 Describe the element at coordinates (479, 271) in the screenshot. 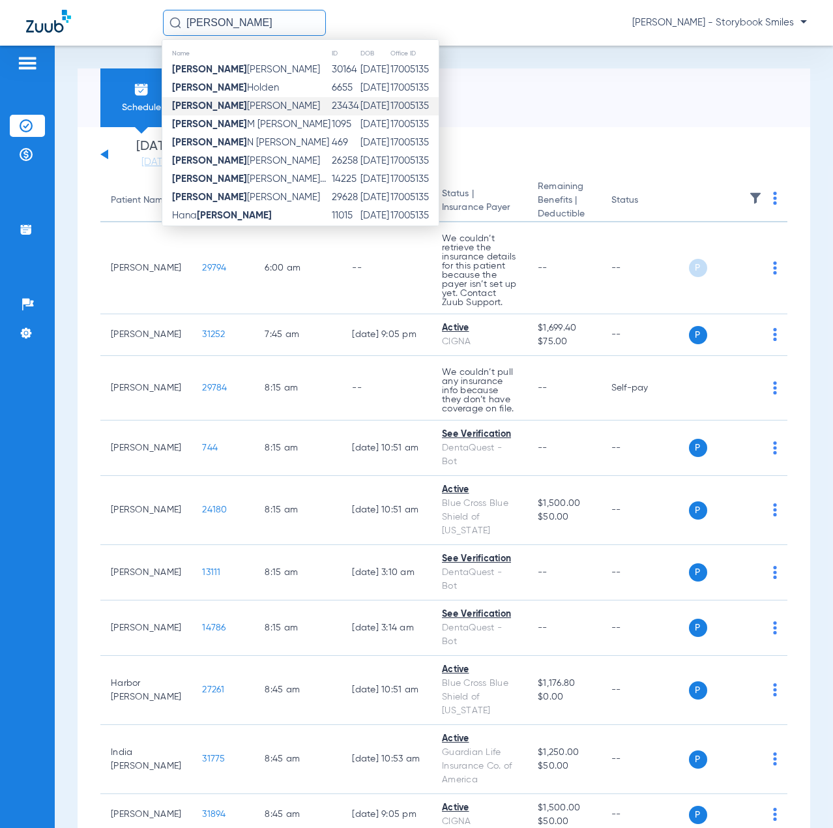

I see `p: We couldn’t retrieve the insurance details for this patient because the payer isn’t set up yet. C...` at that location.